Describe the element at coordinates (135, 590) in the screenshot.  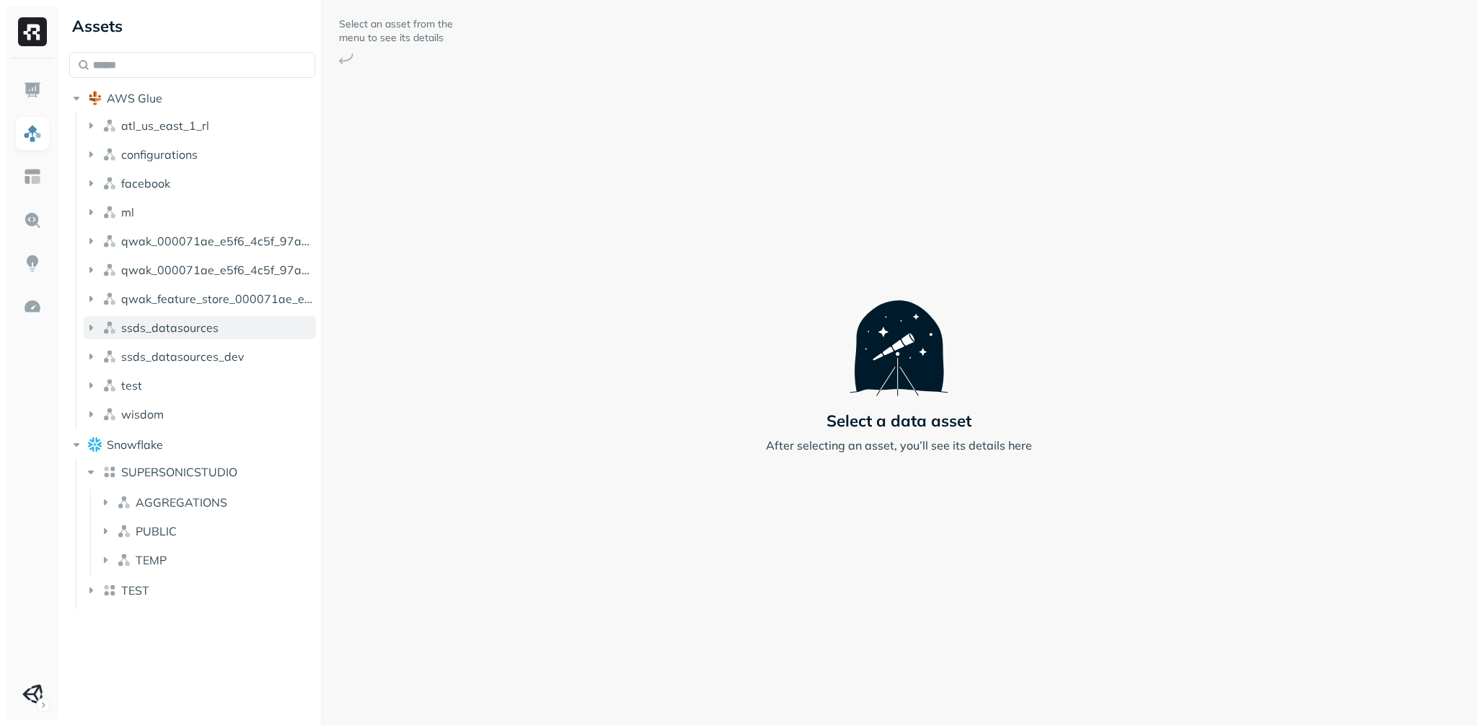
I see `span: TEST` at that location.